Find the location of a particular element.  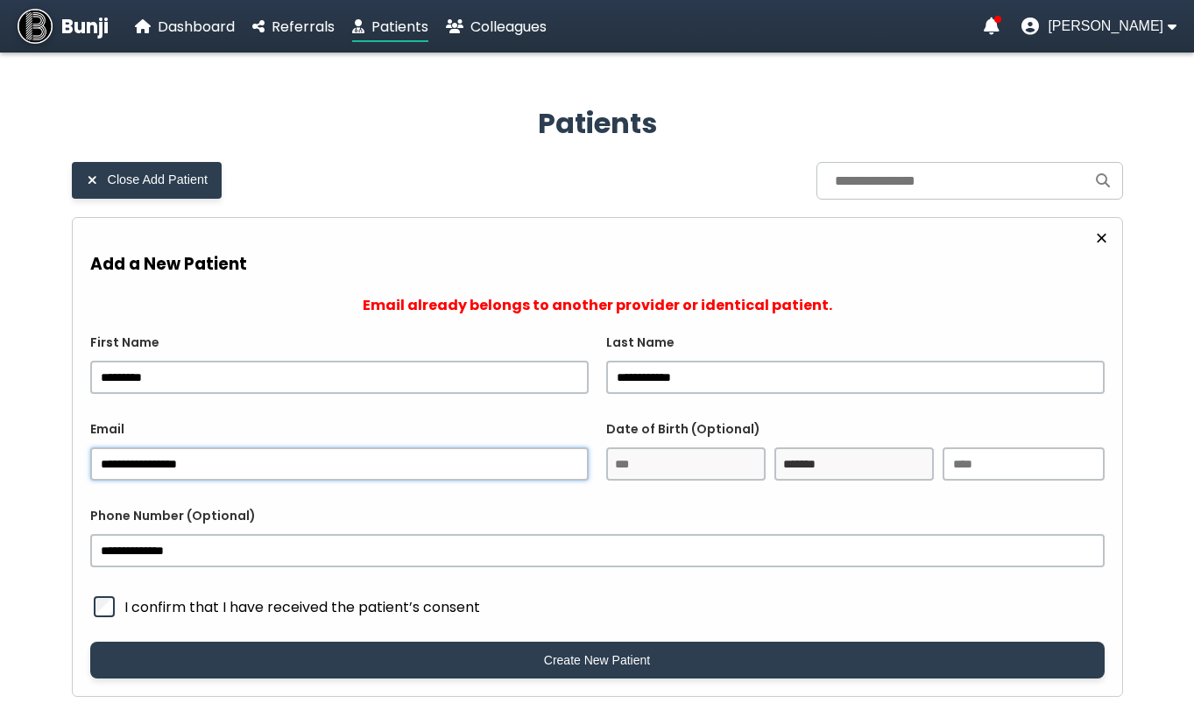

a: Patients is located at coordinates (390, 26).